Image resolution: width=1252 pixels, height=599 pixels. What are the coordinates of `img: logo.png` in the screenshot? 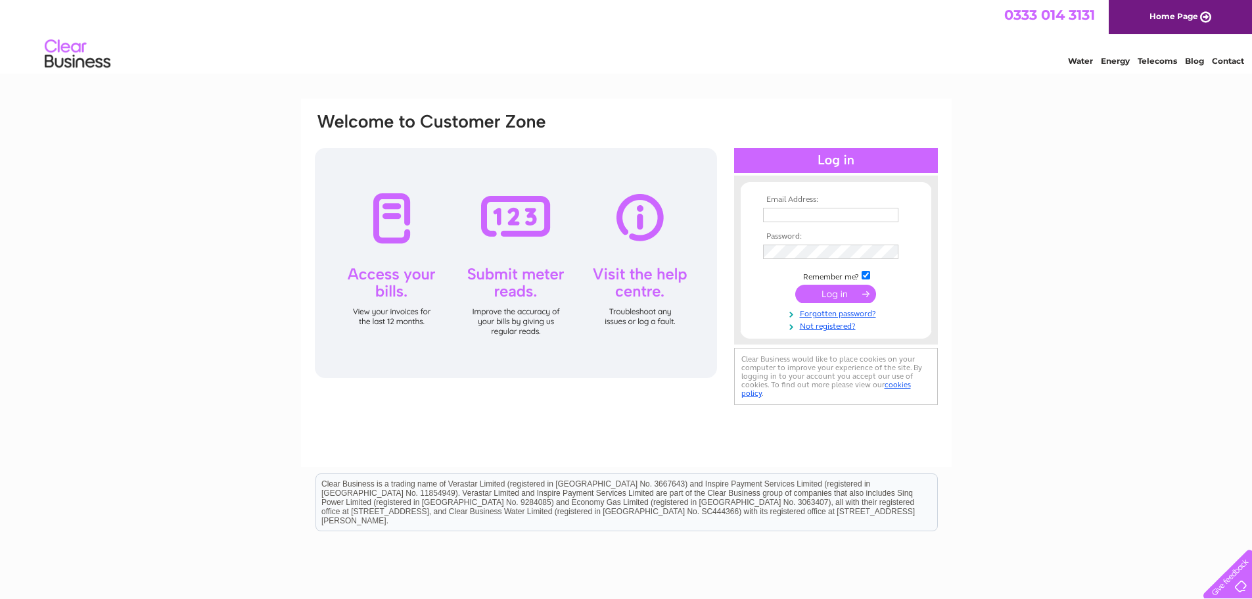 It's located at (78, 54).